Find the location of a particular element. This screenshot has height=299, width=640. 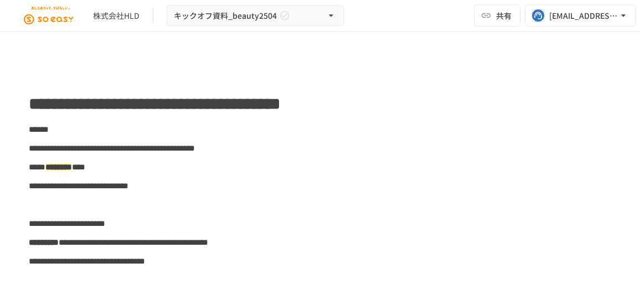

span: 共有 is located at coordinates (504, 16).